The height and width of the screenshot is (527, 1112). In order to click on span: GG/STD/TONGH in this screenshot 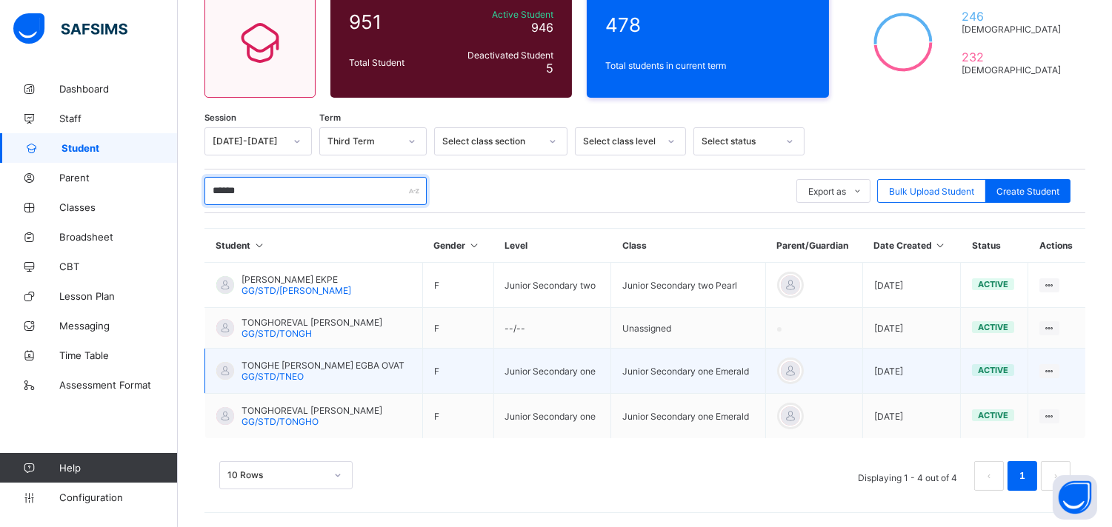, I will do `click(276, 333)`.